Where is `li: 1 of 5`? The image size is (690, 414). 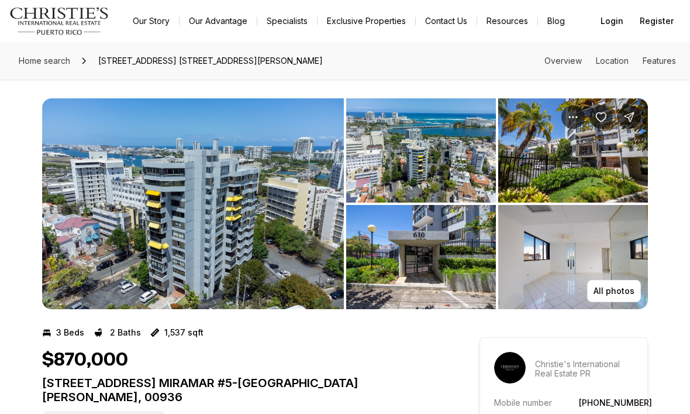
li: 1 of 5 is located at coordinates (193, 204).